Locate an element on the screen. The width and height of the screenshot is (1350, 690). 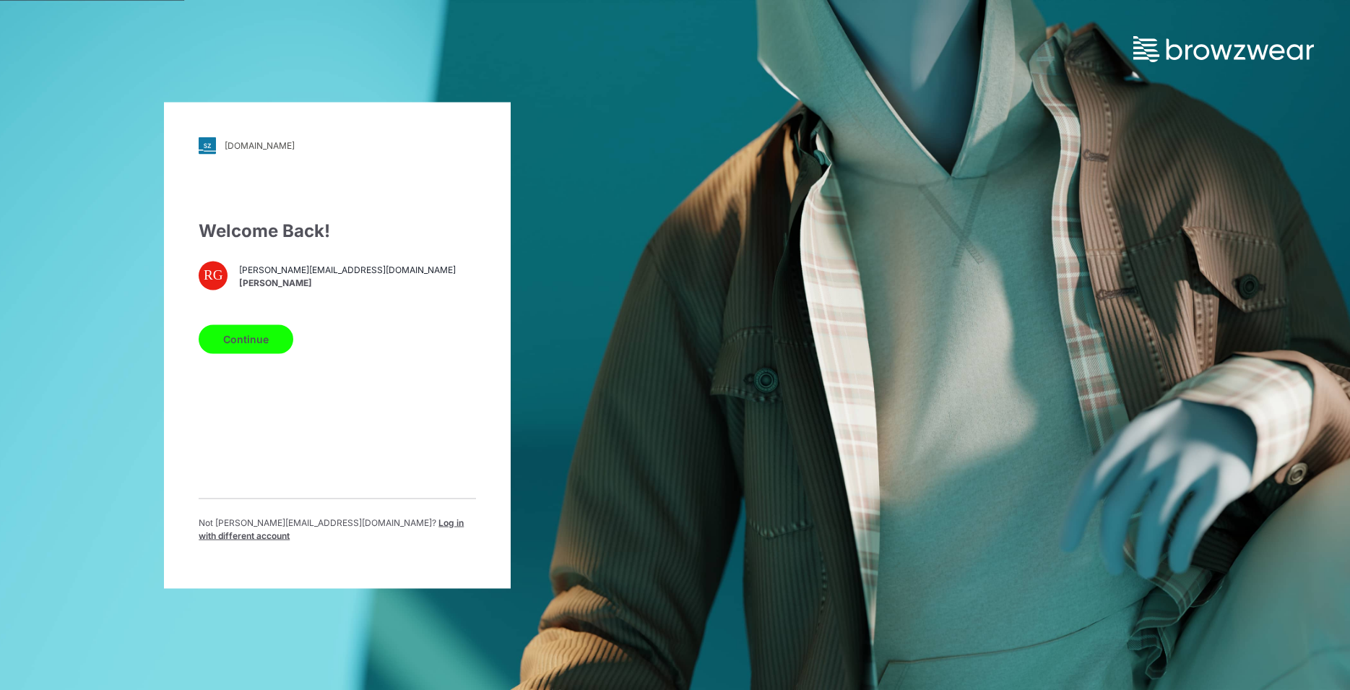
div: RG is located at coordinates (213, 275).